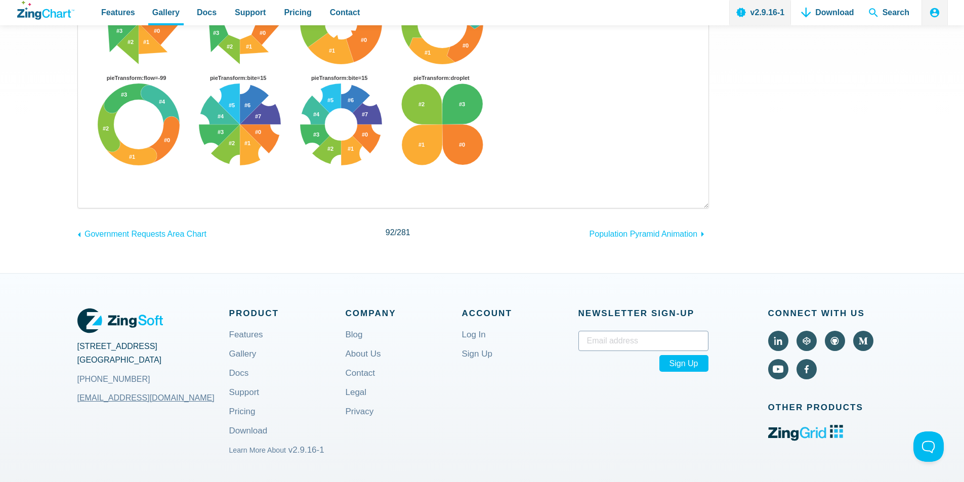 Image resolution: width=964 pixels, height=482 pixels. I want to click on span: Gallery, so click(166, 12).